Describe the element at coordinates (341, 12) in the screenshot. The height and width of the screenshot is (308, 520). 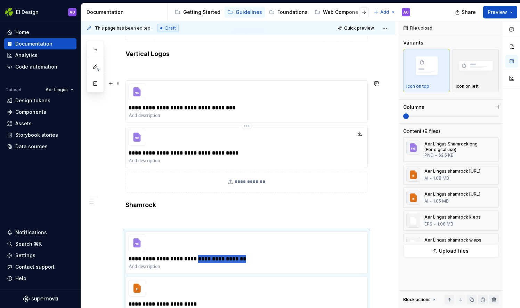
I see `a: Web Components` at that location.